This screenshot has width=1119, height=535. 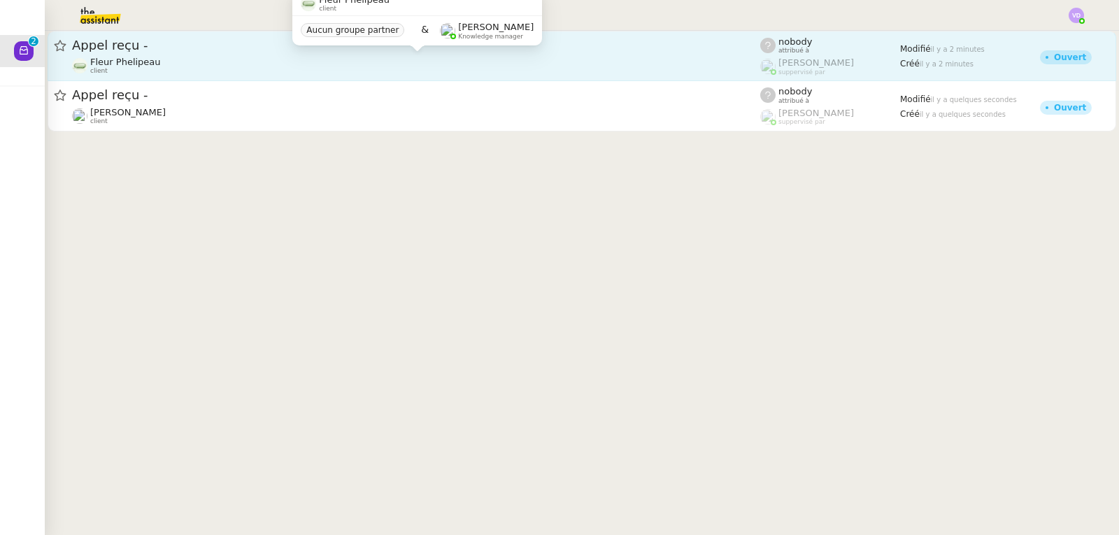 I want to click on nz-badge-sup: 2, so click(x=34, y=41).